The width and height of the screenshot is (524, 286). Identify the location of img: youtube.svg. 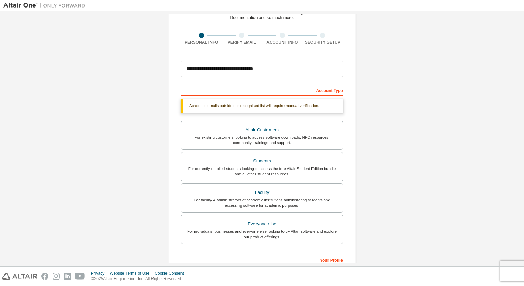
(80, 276).